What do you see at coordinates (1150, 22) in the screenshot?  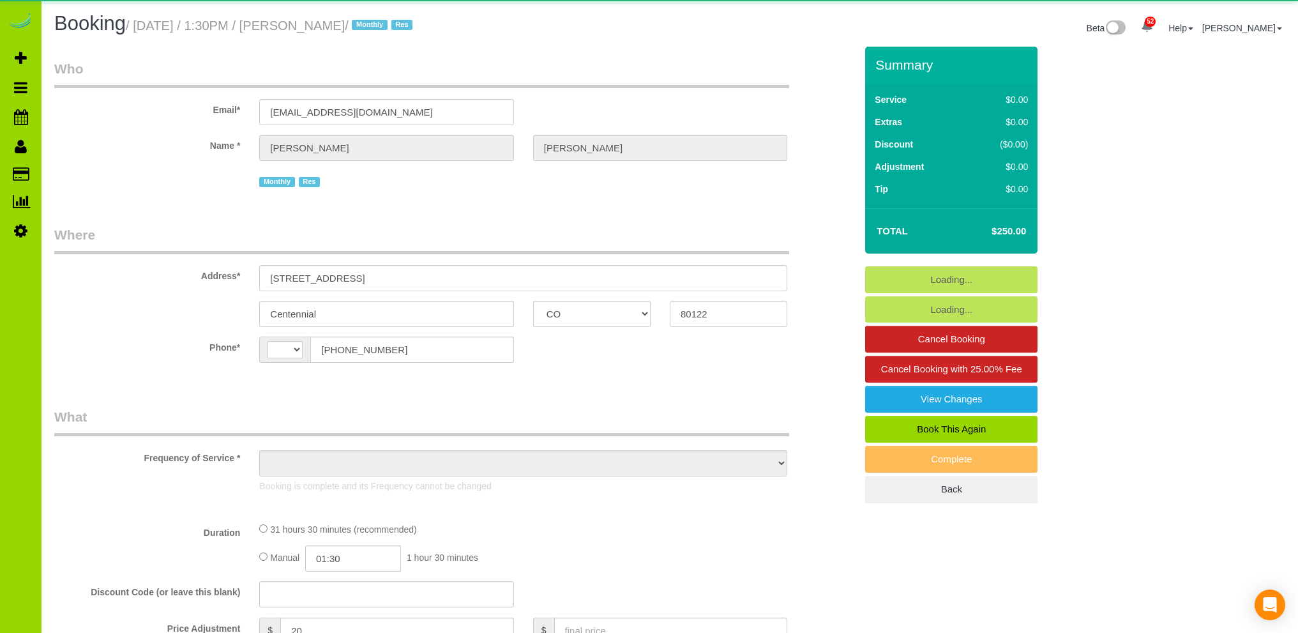 I see `span: 52` at bounding box center [1150, 22].